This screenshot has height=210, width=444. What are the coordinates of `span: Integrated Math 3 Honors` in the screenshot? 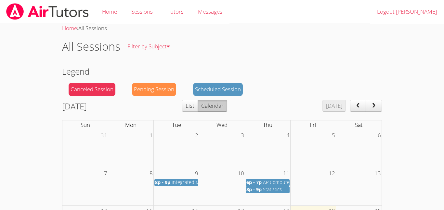 It's located at (200, 182).